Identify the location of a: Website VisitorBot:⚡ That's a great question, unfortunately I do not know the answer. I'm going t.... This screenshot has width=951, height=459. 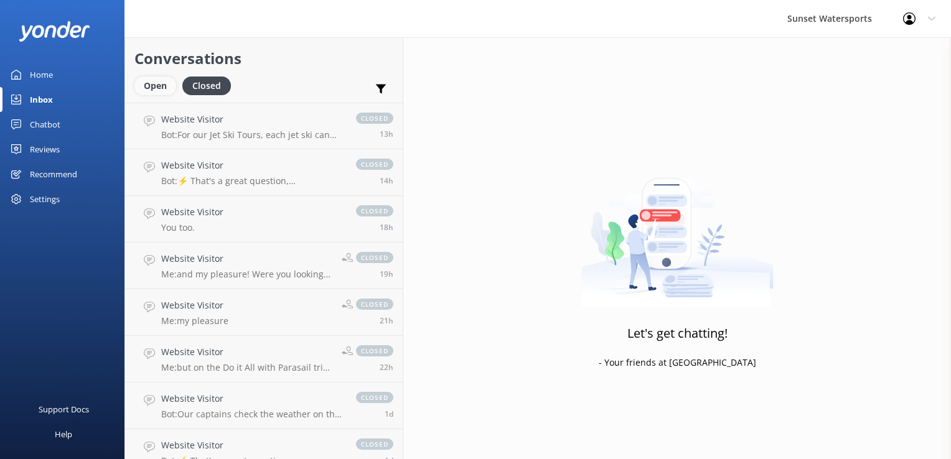
(264, 172).